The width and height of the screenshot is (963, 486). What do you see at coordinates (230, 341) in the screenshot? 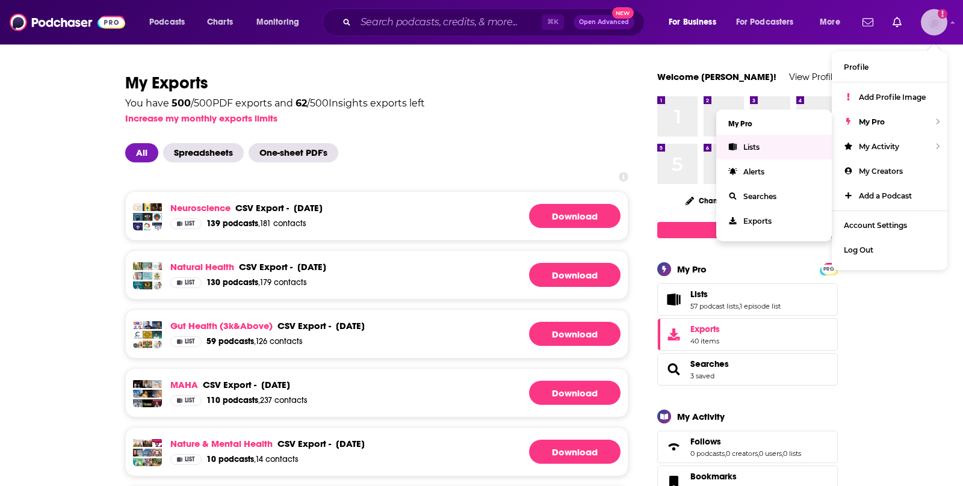
I see `span: 59 podcasts` at bounding box center [230, 341].